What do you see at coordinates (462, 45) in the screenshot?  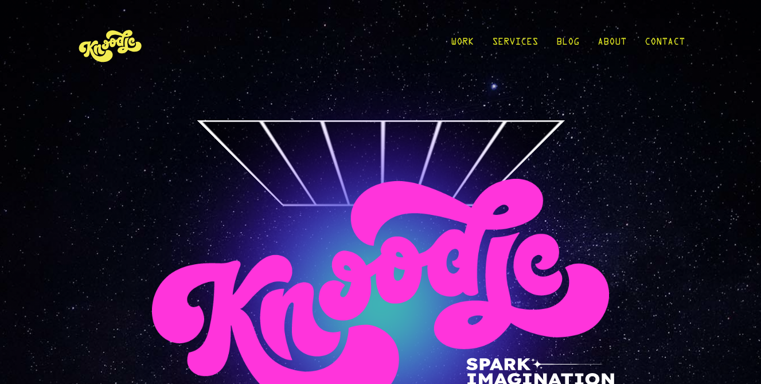 I see `a: Work` at bounding box center [462, 45].